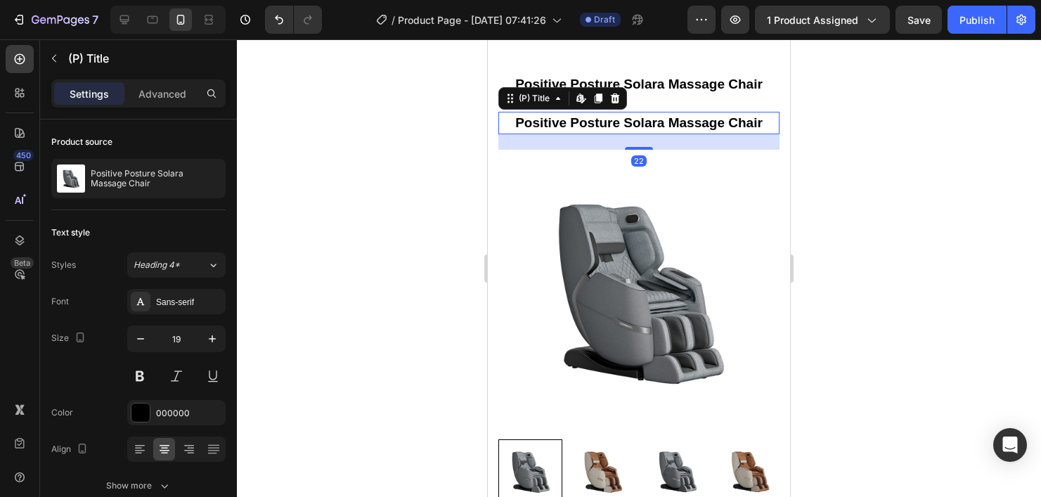 The height and width of the screenshot is (497, 1041). Describe the element at coordinates (71, 449) in the screenshot. I see `div: Align` at that location.